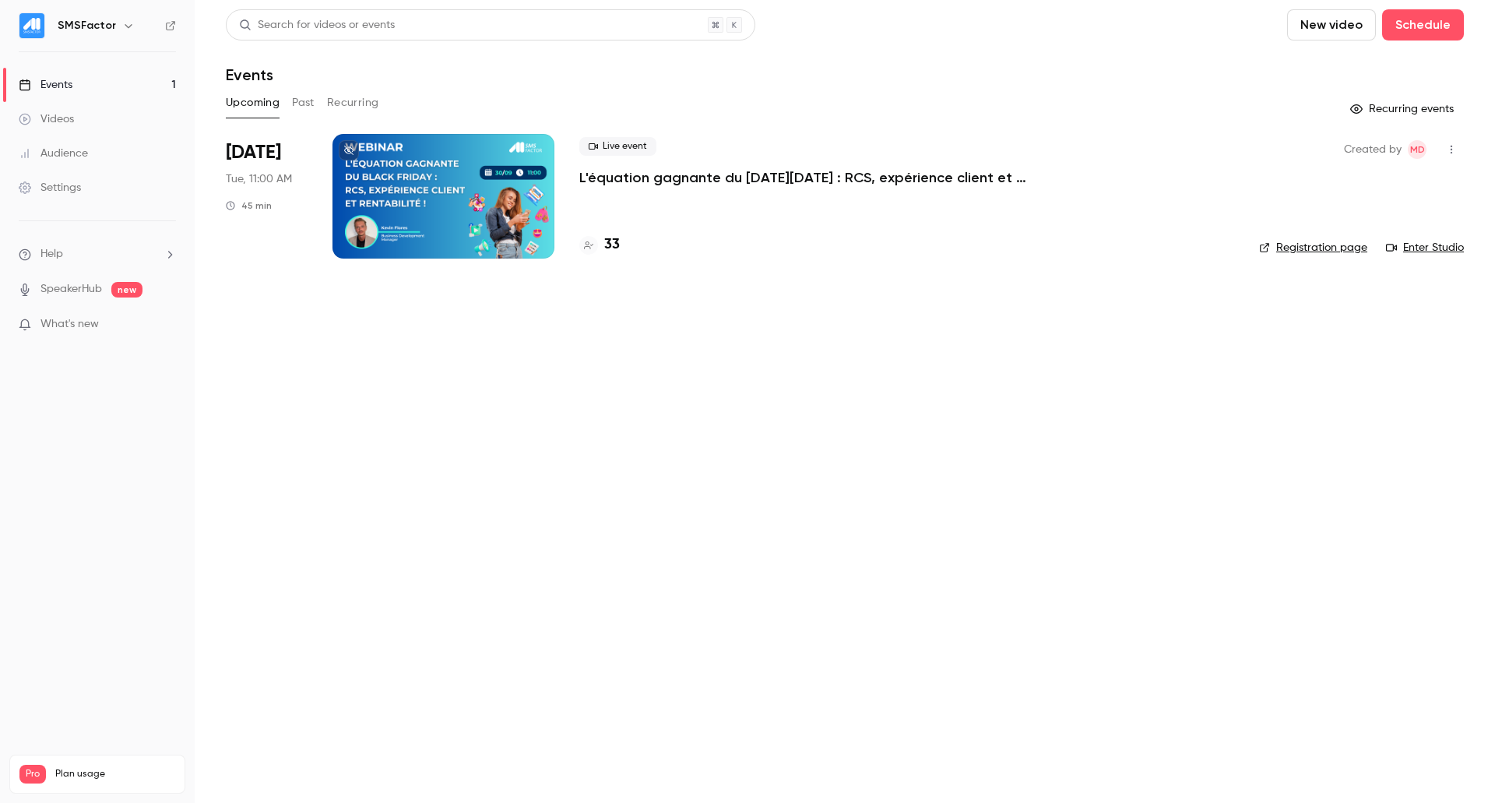 This screenshot has width=1495, height=803. What do you see at coordinates (600, 245) in the screenshot?
I see `a: 33` at bounding box center [600, 245].